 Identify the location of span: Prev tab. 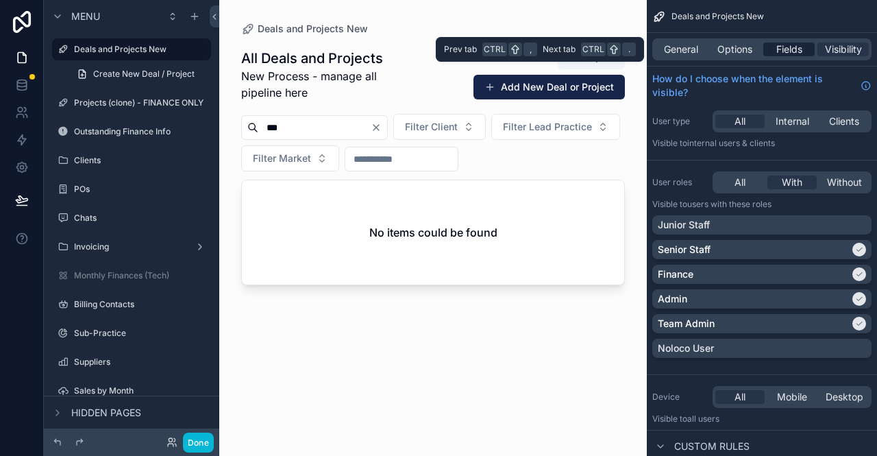
(461, 49).